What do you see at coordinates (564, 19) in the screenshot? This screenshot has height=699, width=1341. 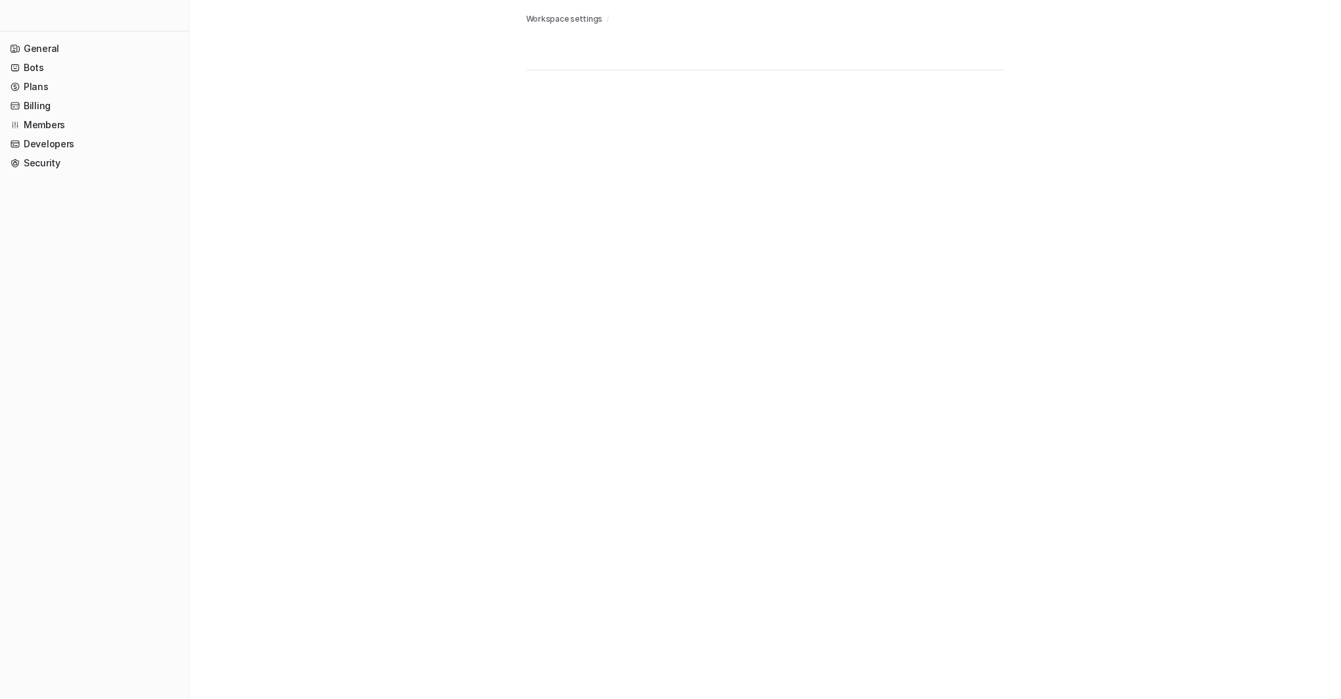 I see `span: Workspace settings` at bounding box center [564, 19].